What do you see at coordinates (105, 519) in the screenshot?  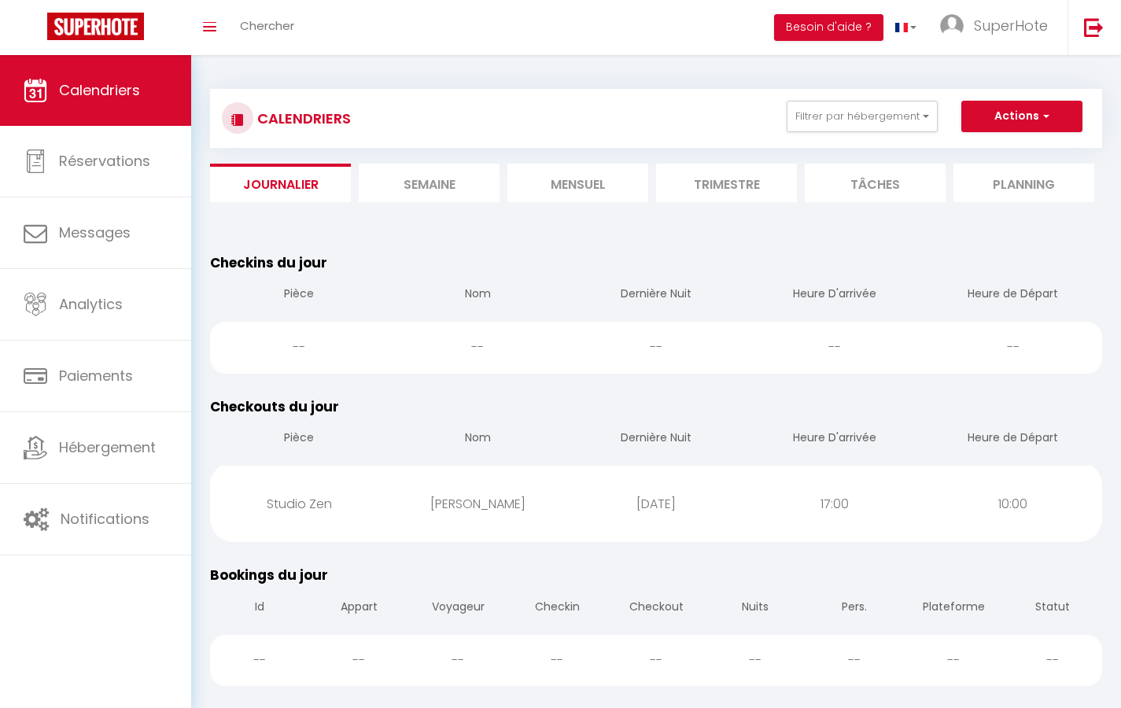 I see `span: Notifications` at bounding box center [105, 519].